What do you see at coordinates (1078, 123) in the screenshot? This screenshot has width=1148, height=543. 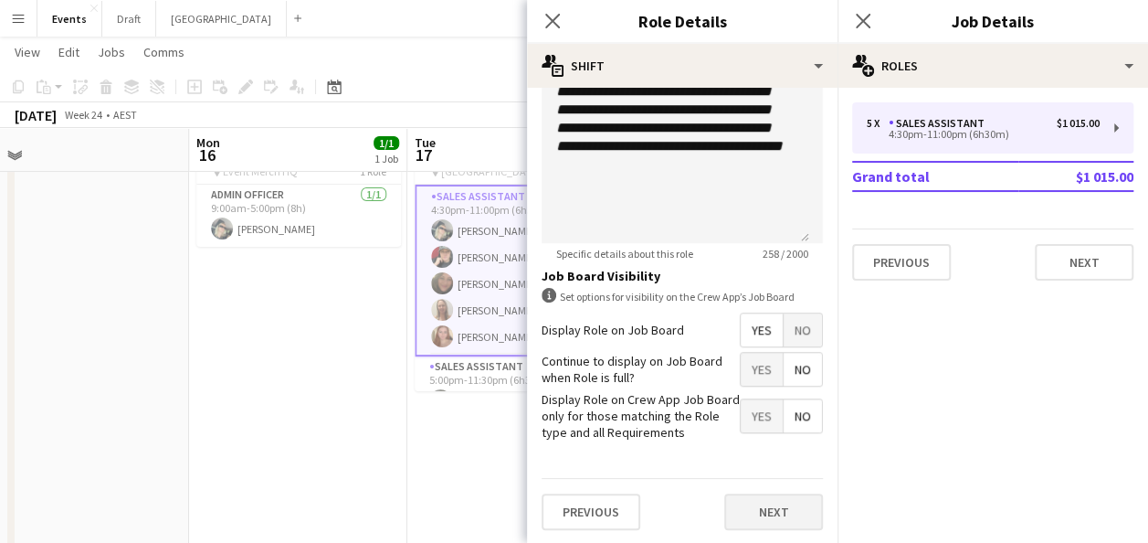 I see `div: $1 015.00` at bounding box center [1078, 123].